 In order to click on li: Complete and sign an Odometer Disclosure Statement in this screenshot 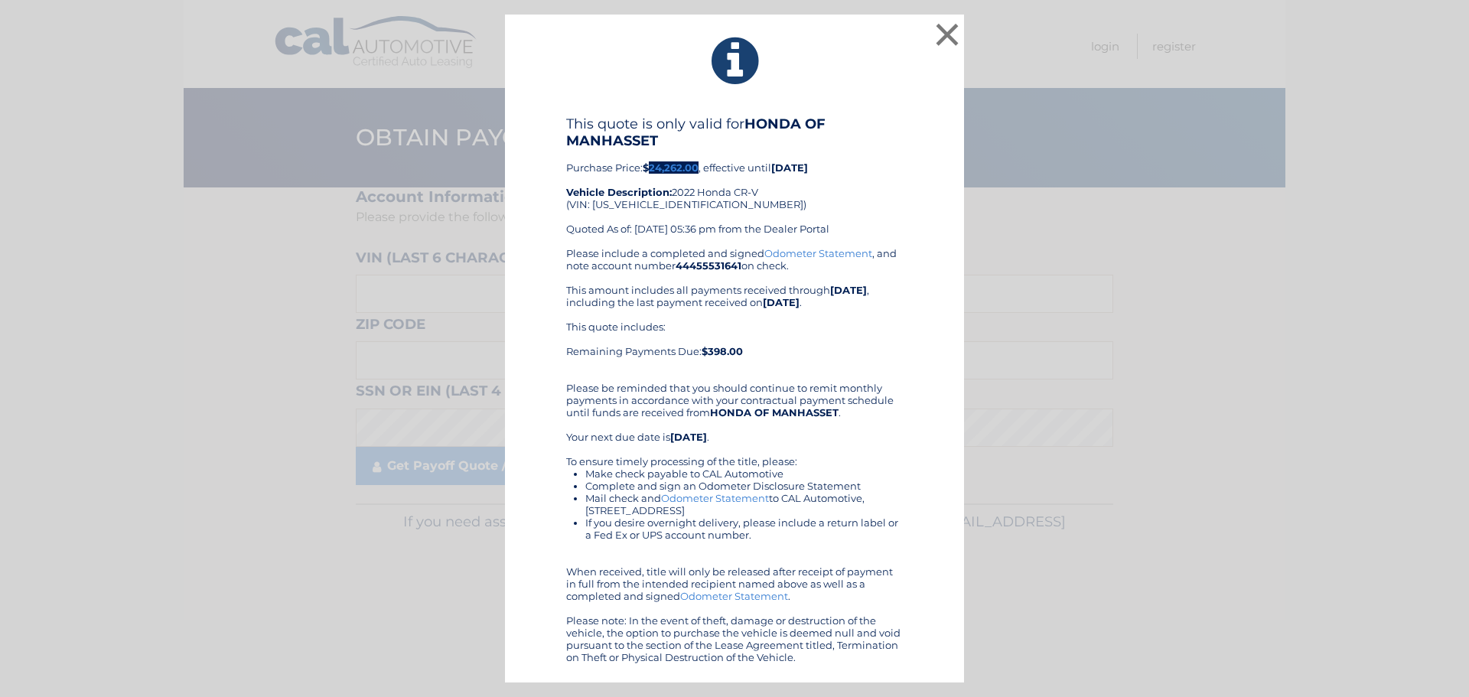, I will do `click(744, 486)`.